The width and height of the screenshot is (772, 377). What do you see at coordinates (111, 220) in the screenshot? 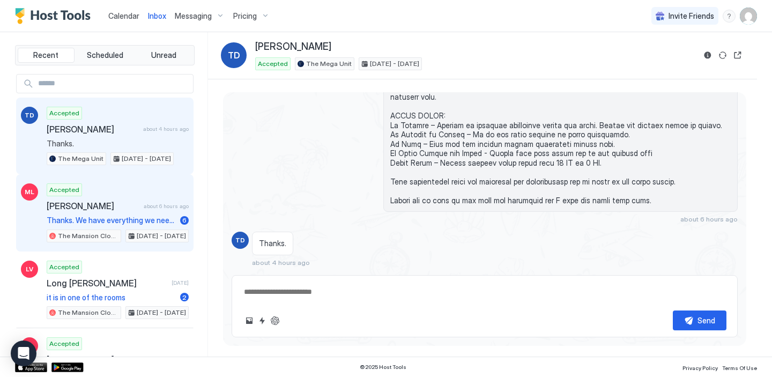
I see `span: Thanks. We have everything we need and will follow the checkout procedures.` at bounding box center [111, 220].